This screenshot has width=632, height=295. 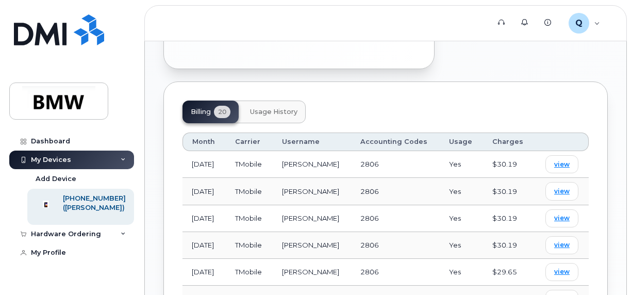 I want to click on th: Accounting Codes, so click(x=395, y=142).